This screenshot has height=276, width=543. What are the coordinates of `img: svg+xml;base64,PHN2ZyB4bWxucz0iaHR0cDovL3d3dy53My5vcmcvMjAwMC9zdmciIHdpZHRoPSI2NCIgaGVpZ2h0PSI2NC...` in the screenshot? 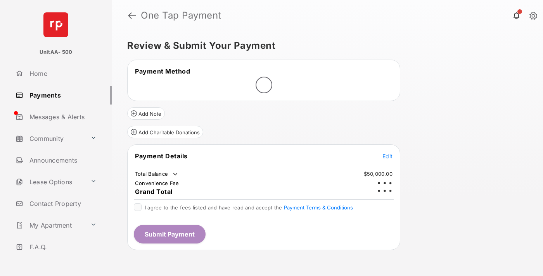 It's located at (56, 25).